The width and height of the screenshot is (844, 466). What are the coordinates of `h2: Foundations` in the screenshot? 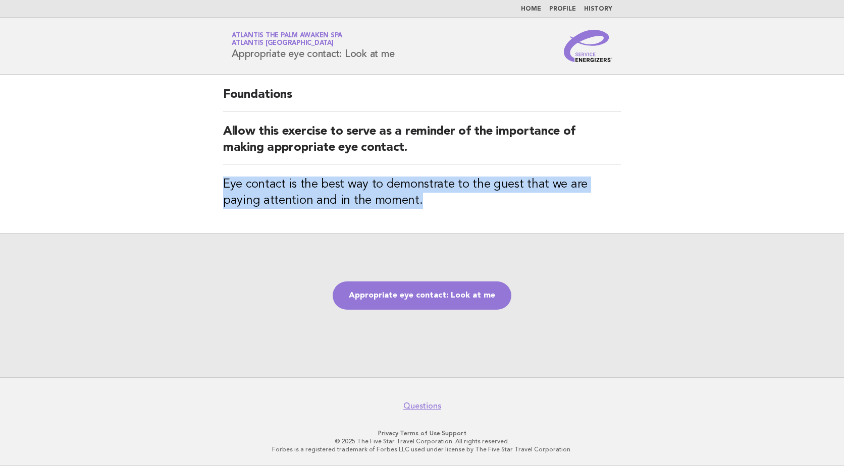 It's located at (422, 99).